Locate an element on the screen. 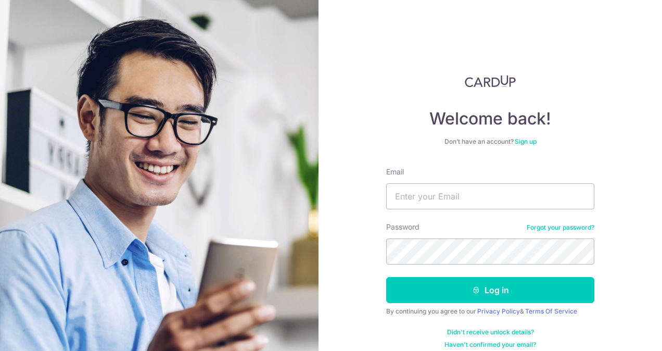 The height and width of the screenshot is (351, 662). a: Sign up is located at coordinates (526, 141).